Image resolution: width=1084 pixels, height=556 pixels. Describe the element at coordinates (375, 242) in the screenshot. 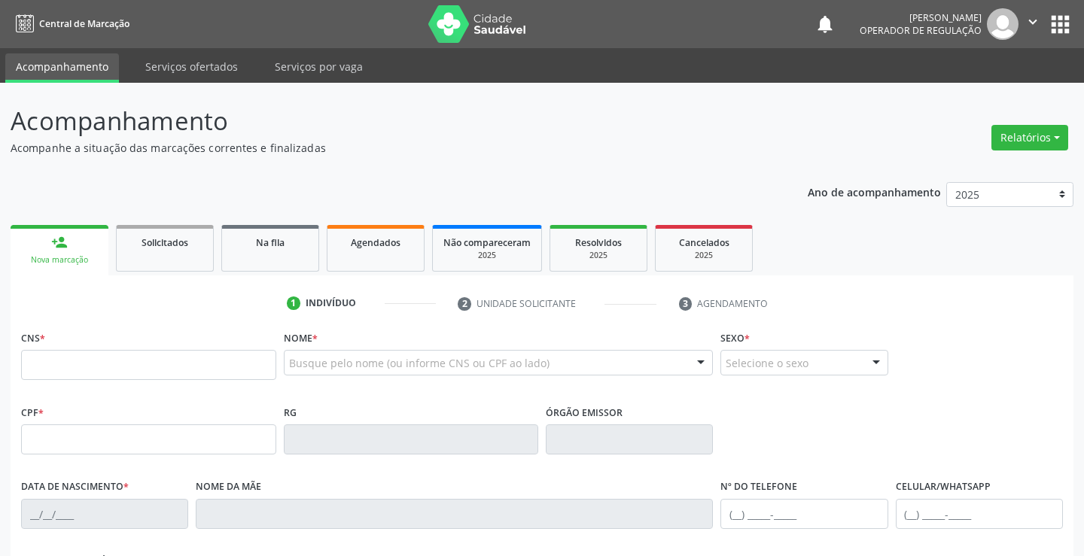

I see `span: Agendados` at that location.